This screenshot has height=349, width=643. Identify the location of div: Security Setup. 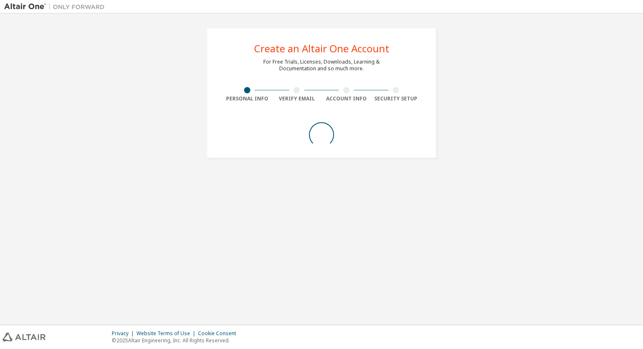
(396, 99).